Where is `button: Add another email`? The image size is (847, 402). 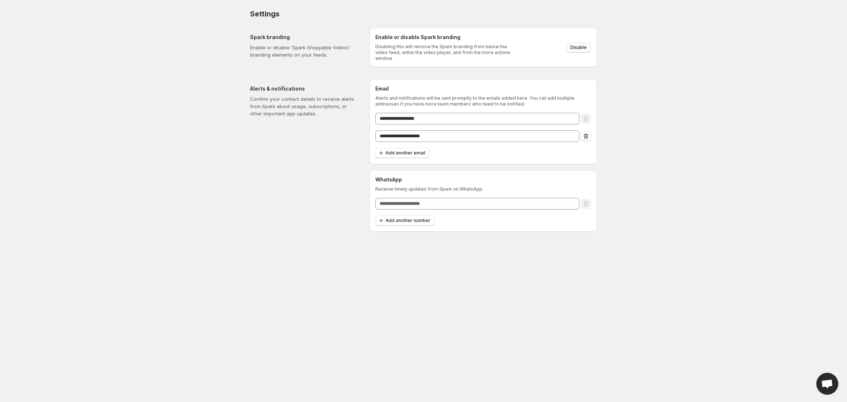 button: Add another email is located at coordinates (402, 153).